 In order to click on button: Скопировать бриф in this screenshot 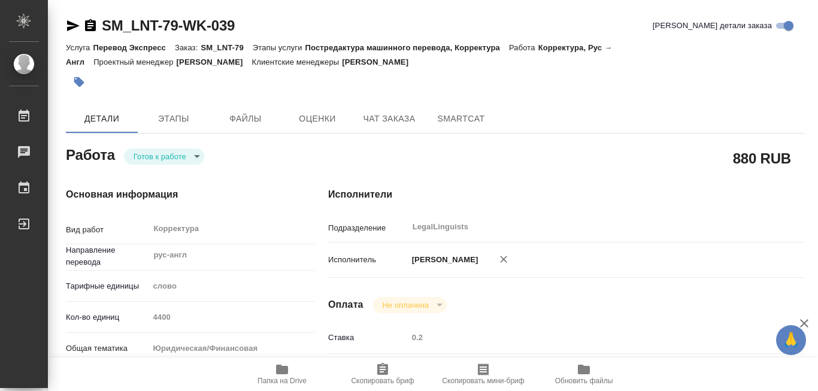, I will do `click(383, 374)`.